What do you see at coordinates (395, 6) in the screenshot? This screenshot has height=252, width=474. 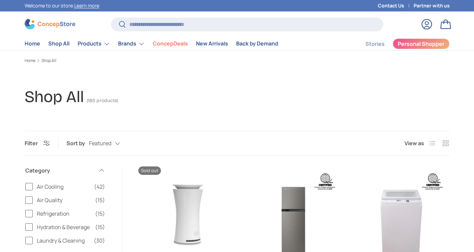 I see `a: Contact Us` at bounding box center [395, 6].